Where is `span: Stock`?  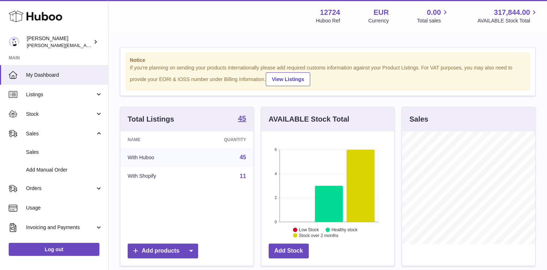
span: Stock is located at coordinates (60, 114).